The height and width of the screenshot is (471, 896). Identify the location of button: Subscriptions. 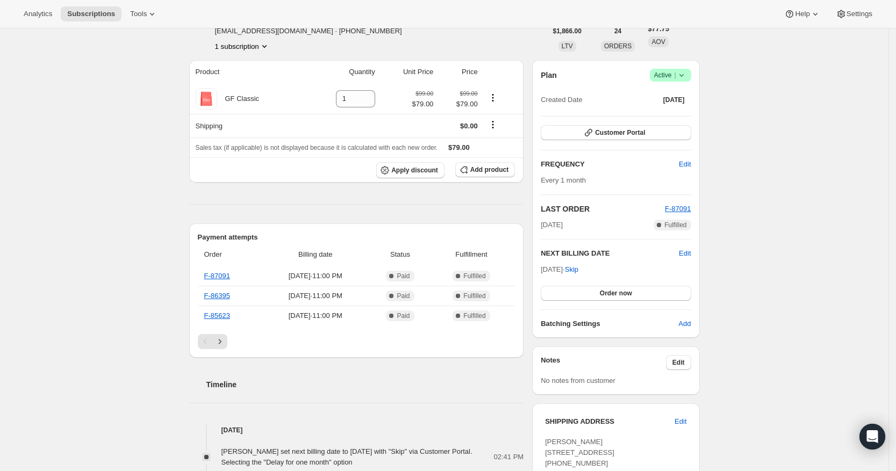
(91, 14).